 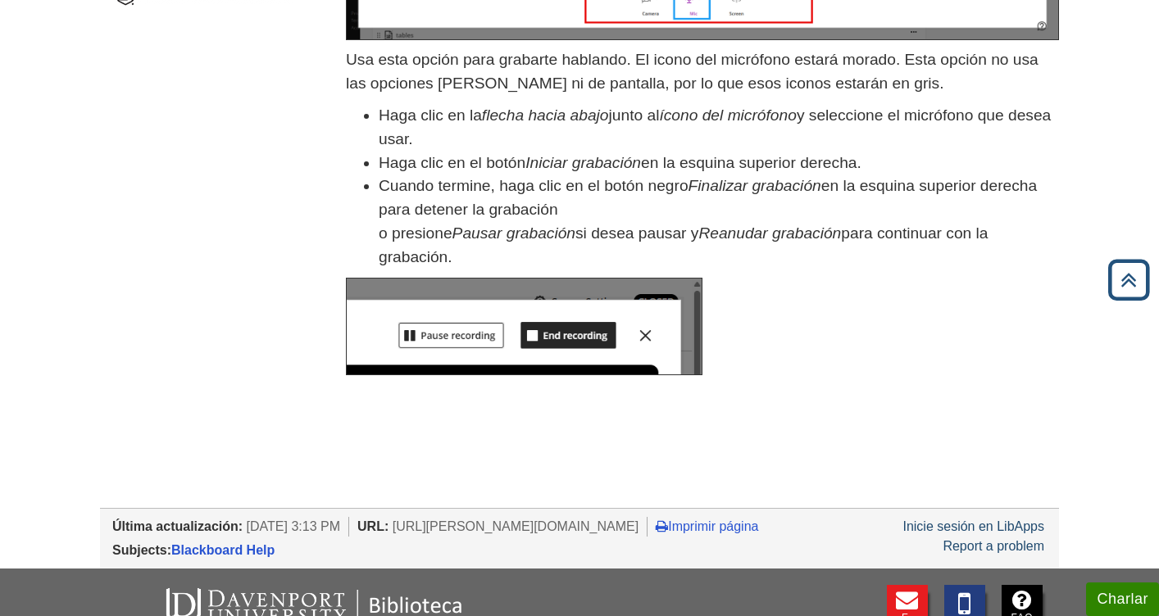 I want to click on em: Reanudar grabación, so click(x=769, y=233).